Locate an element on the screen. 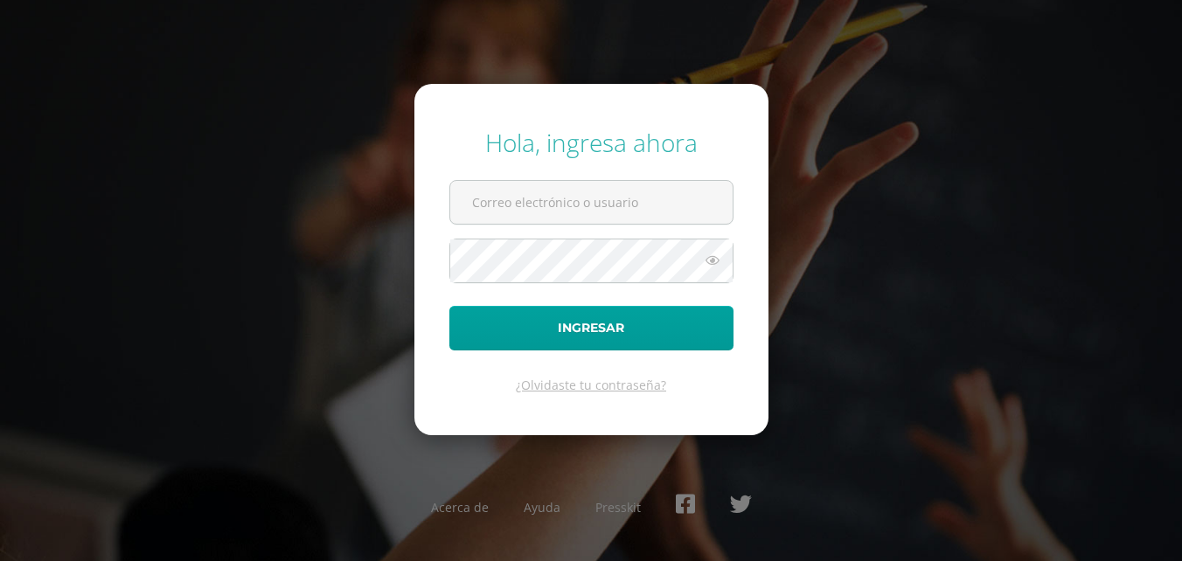 The width and height of the screenshot is (1182, 561). input: Correo electrónico o usuario is located at coordinates (591, 202).